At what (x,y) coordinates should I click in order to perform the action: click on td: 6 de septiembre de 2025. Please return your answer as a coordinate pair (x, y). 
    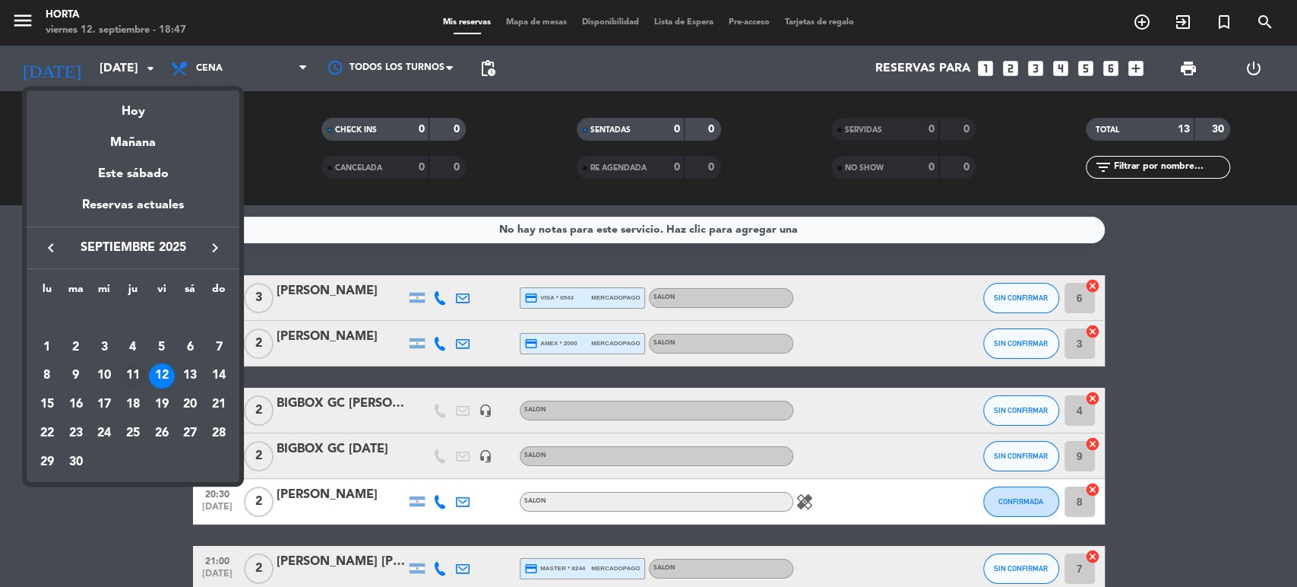
    Looking at the image, I should click on (191, 347).